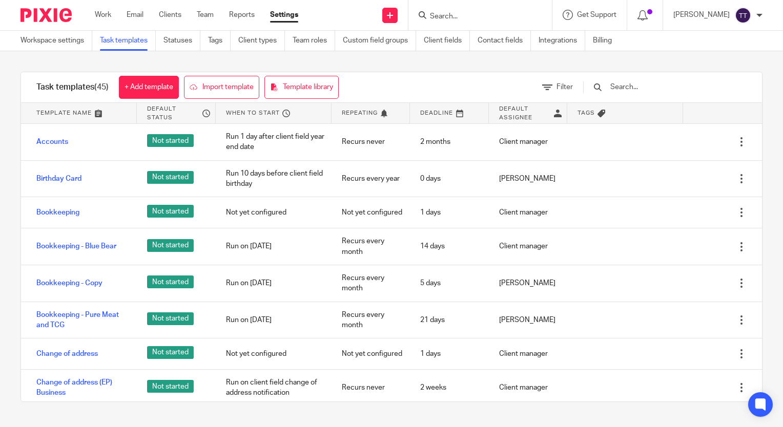 Image resolution: width=783 pixels, height=427 pixels. Describe the element at coordinates (564, 87) in the screenshot. I see `span: Filter` at that location.